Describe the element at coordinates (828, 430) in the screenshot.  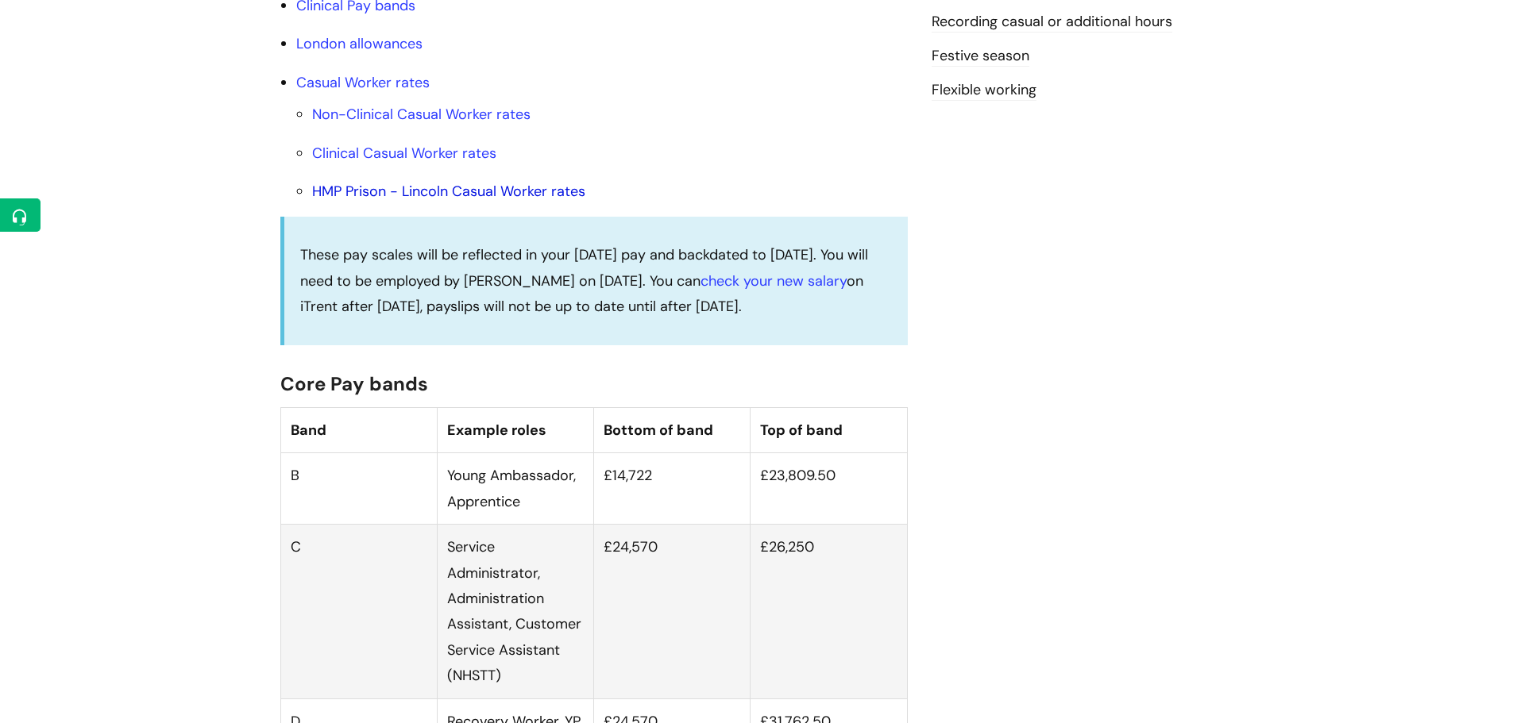
I see `th: Top of band` at that location.